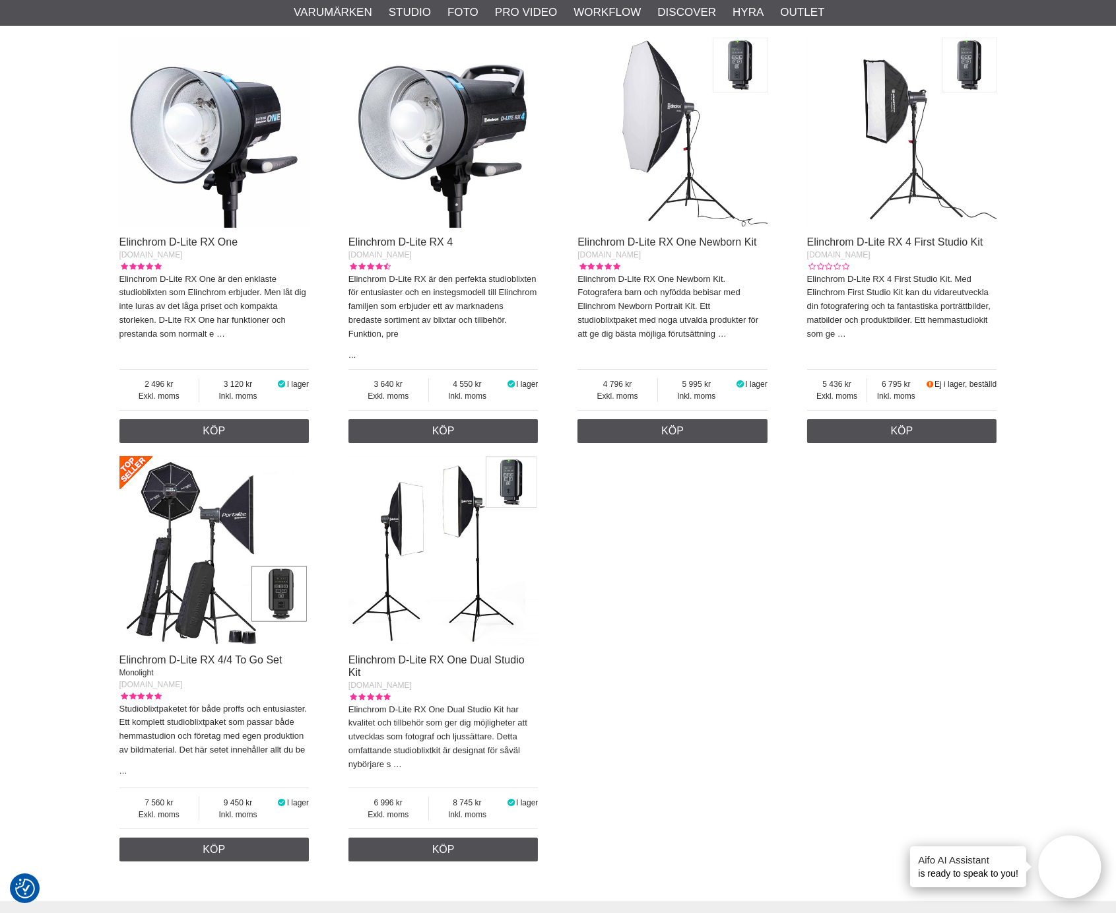 The width and height of the screenshot is (1116, 913). What do you see at coordinates (388, 803) in the screenshot?
I see `span: 6 996` at bounding box center [388, 803].